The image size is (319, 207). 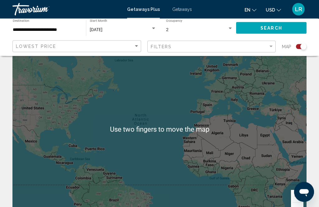 What do you see at coordinates (161, 47) in the screenshot?
I see `span: Filters` at bounding box center [161, 47].